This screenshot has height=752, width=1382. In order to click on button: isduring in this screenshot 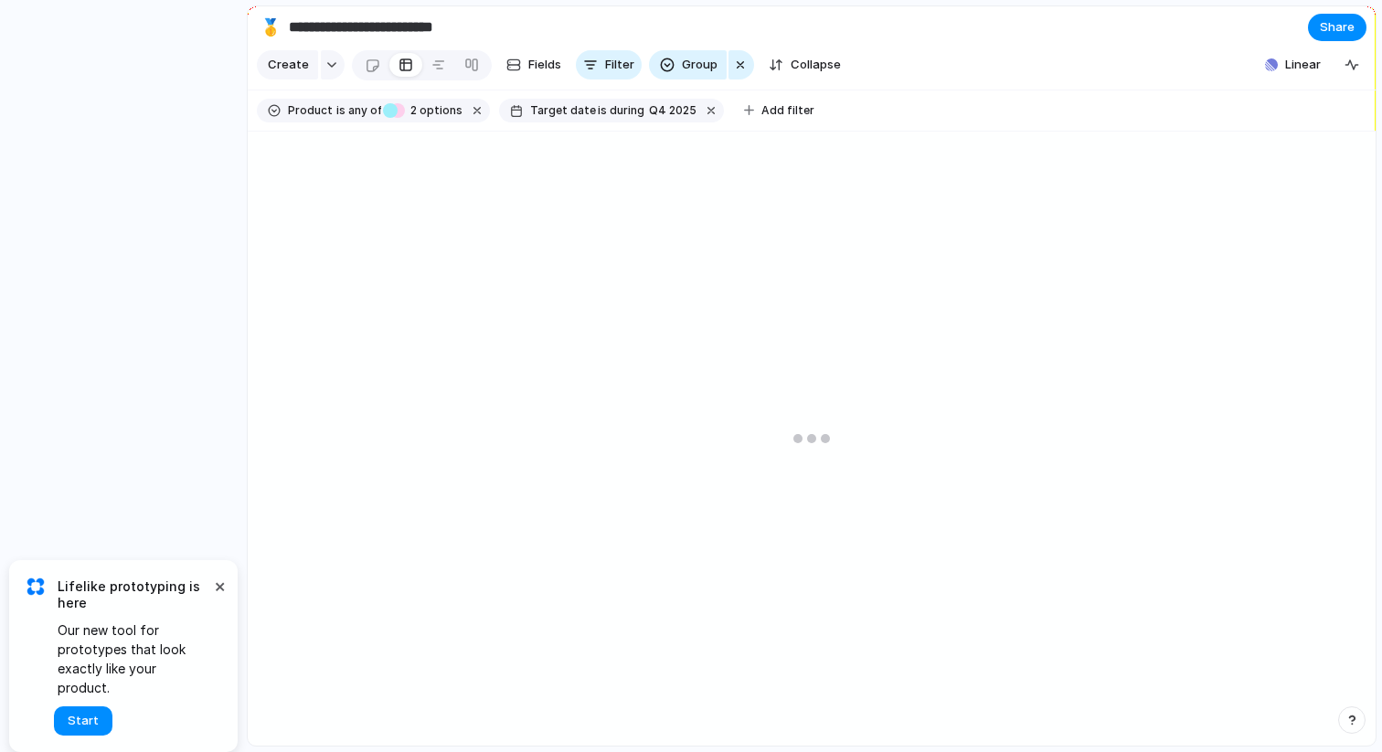, I will do `click(622, 111)`.